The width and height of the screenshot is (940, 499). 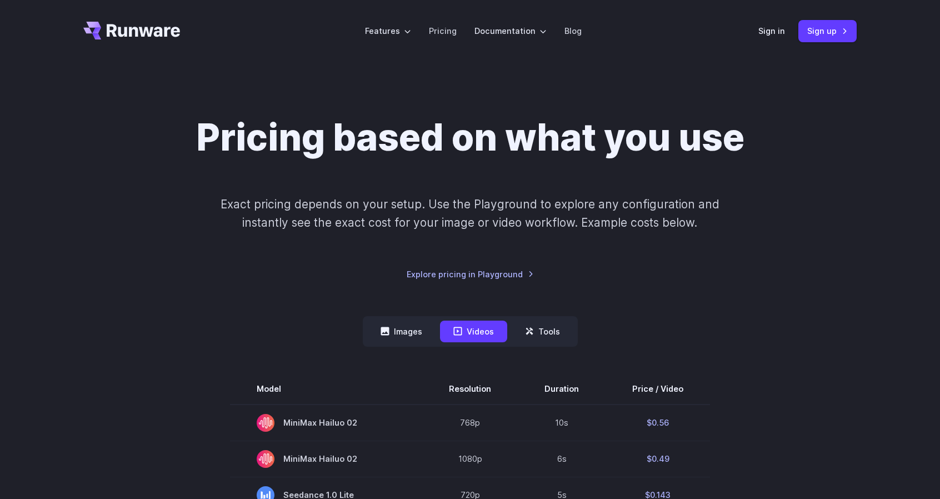 What do you see at coordinates (510, 31) in the screenshot?
I see `label: Documentation` at bounding box center [510, 31].